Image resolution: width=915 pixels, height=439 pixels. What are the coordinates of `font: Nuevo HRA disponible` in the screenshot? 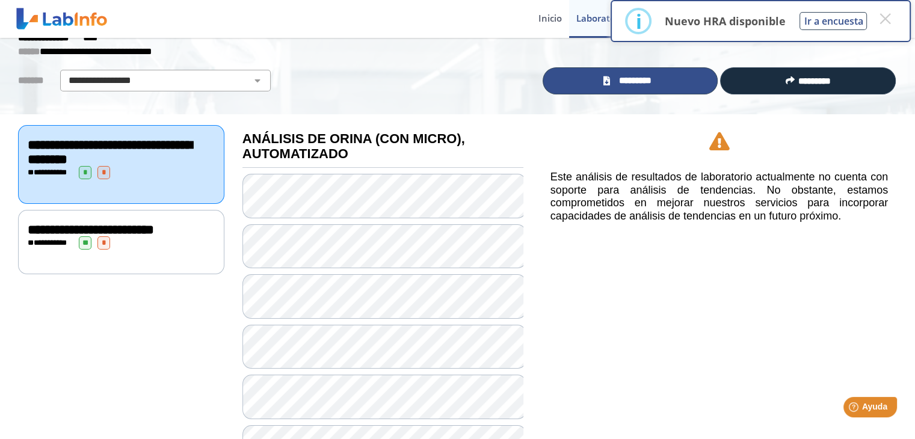 It's located at (724, 21).